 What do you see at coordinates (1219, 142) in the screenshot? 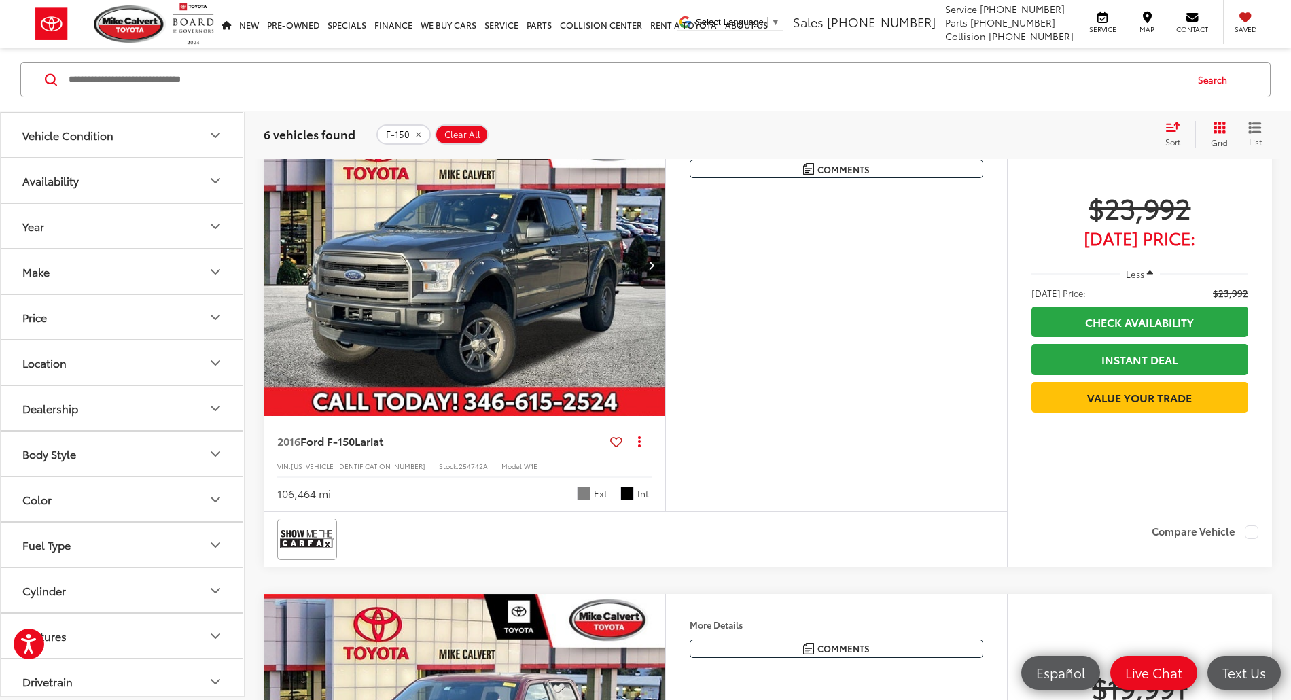
I see `span: Grid` at bounding box center [1219, 142].